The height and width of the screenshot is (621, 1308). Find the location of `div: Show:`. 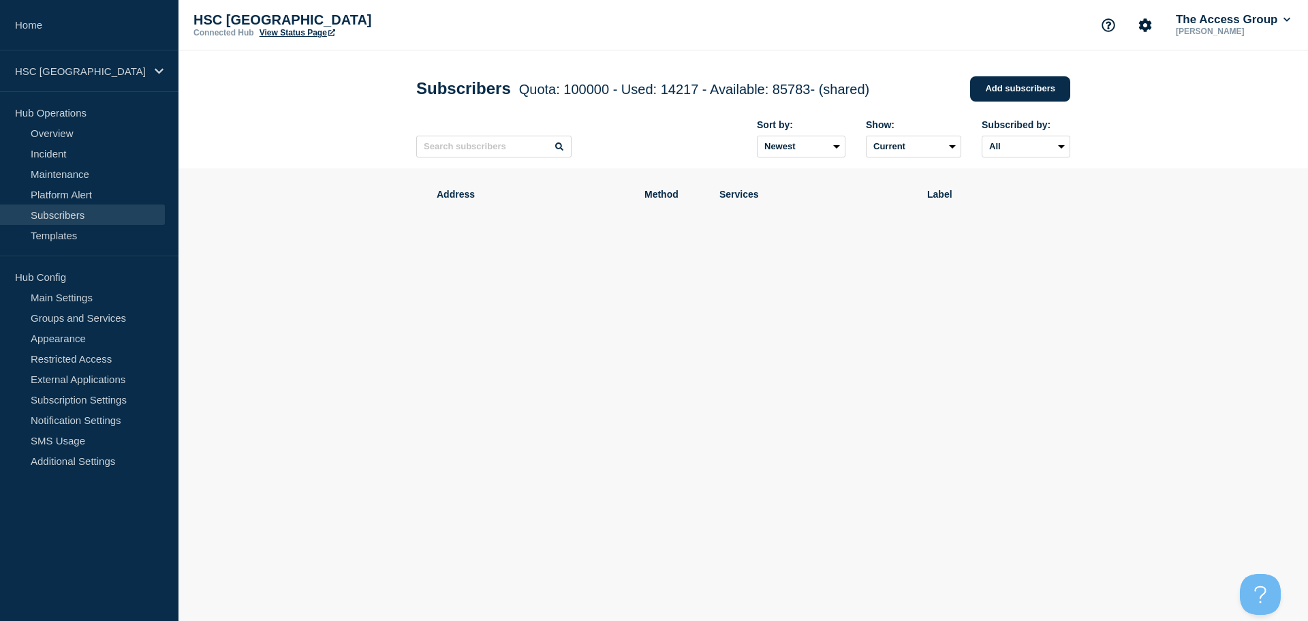

div: Show: is located at coordinates (914, 125).